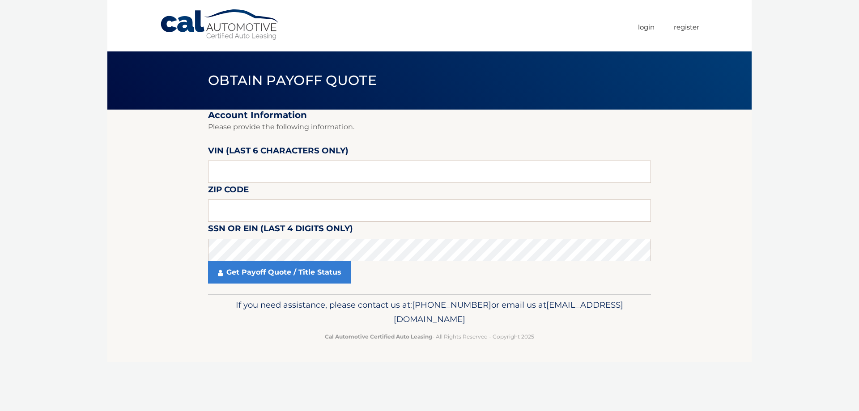  I want to click on a: Cal Automotive, so click(220, 25).